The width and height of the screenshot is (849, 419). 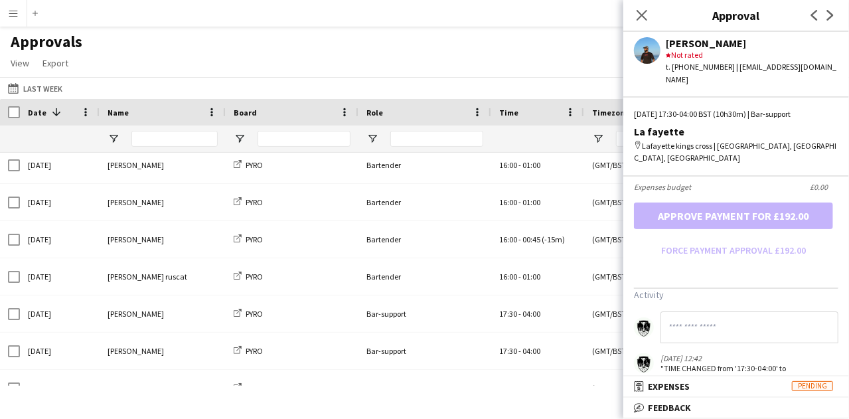 I want to click on span: View, so click(x=20, y=63).